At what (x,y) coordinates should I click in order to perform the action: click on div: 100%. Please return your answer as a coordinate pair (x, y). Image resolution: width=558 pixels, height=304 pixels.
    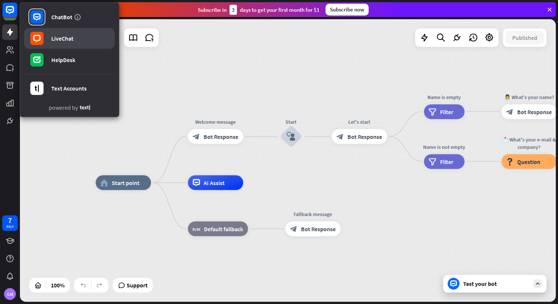
    Looking at the image, I should click on (58, 285).